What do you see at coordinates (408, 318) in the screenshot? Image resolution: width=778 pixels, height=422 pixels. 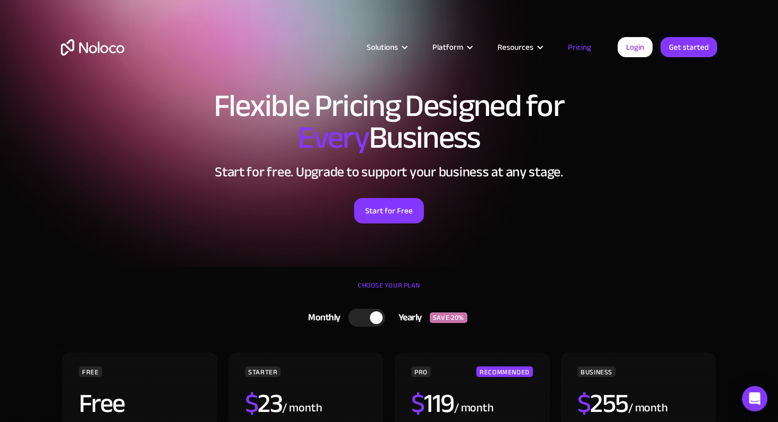 I see `div: Yearly` at bounding box center [408, 318].